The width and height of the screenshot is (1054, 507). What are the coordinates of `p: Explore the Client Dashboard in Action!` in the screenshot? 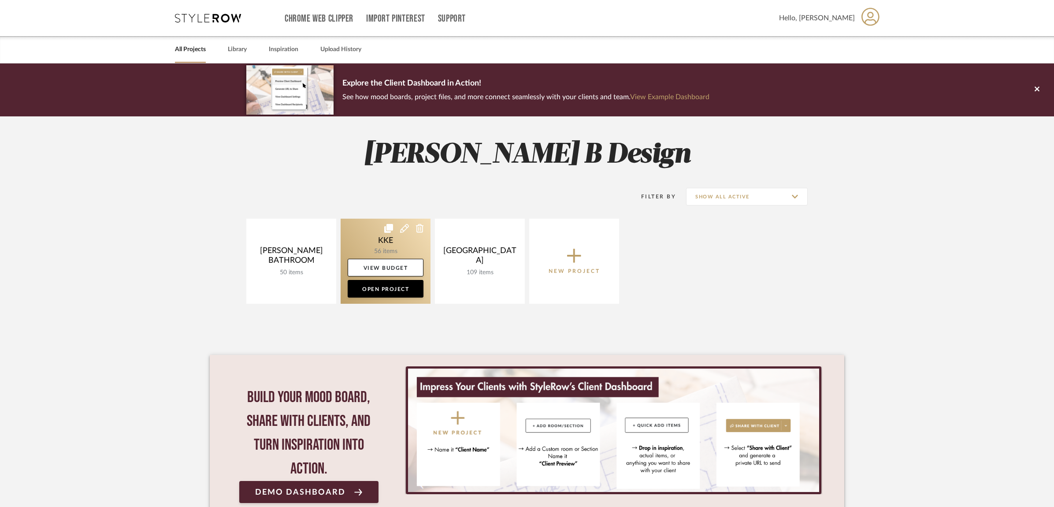 It's located at (526, 84).